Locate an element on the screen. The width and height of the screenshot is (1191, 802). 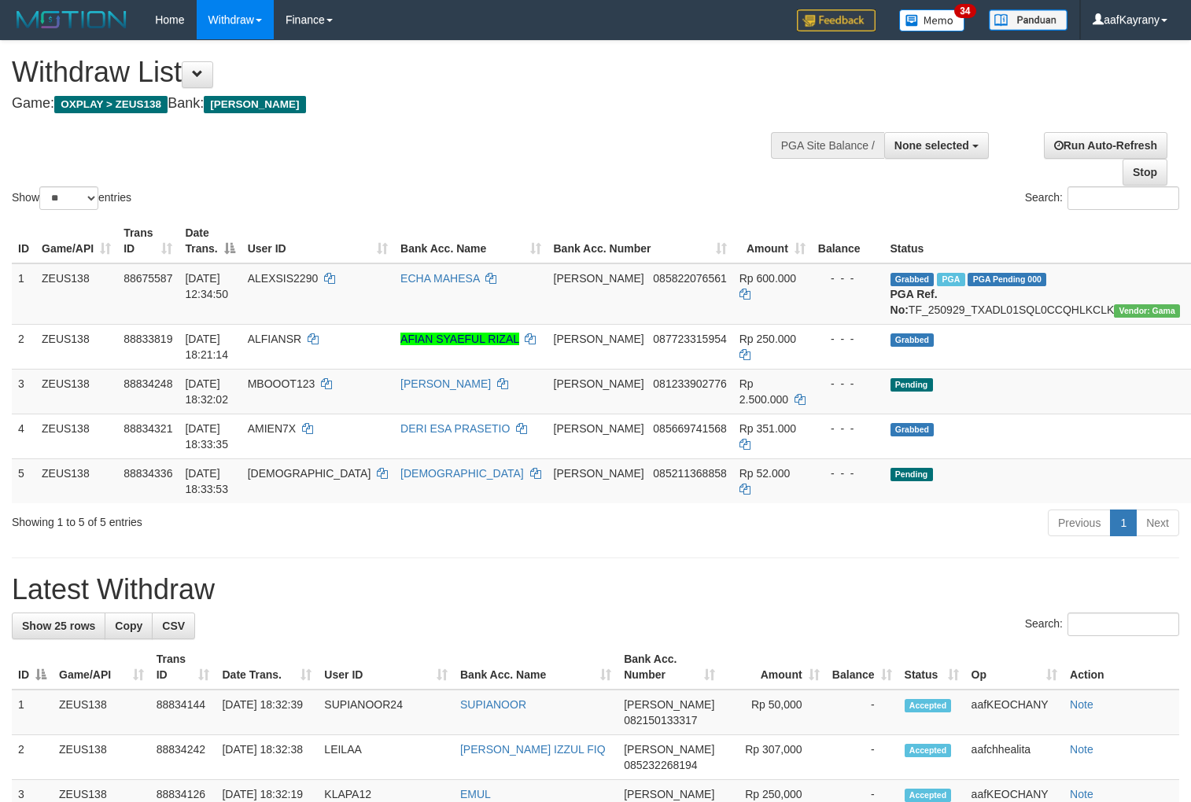
a: Note is located at coordinates (1082, 750).